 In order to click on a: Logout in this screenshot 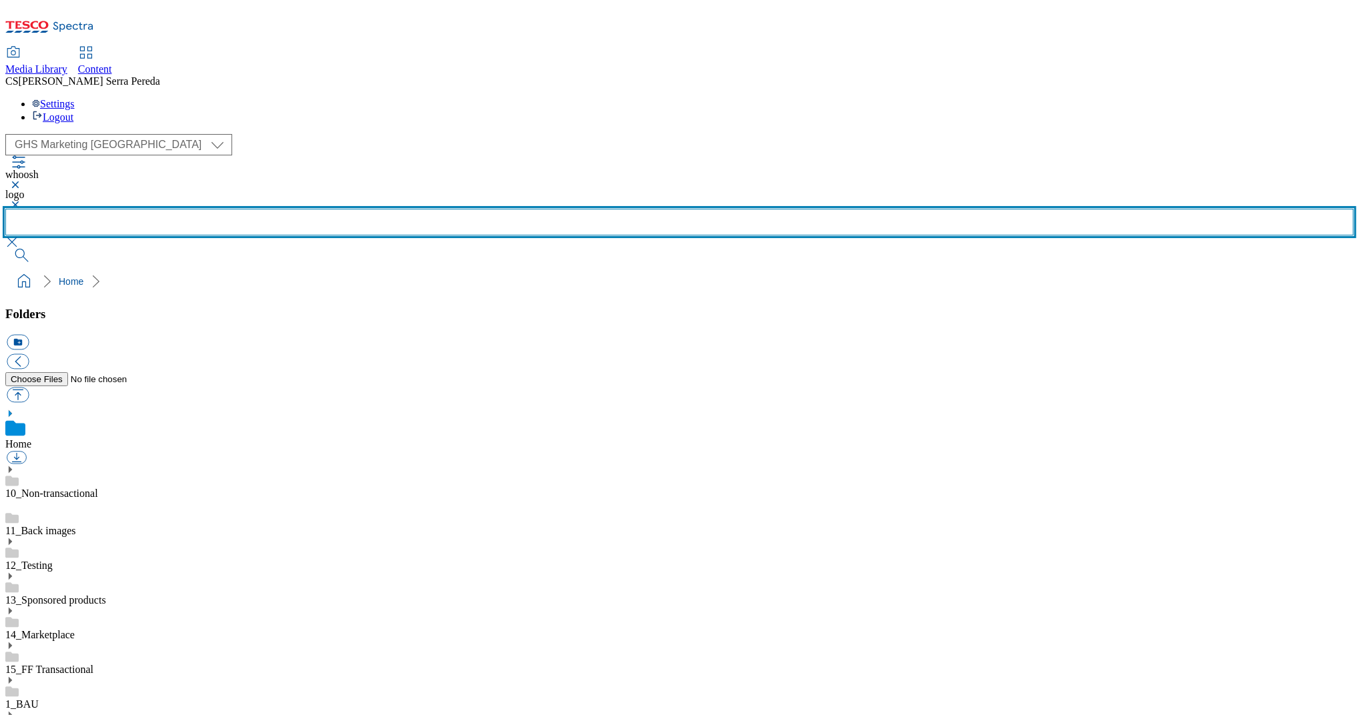, I will do `click(53, 117)`.